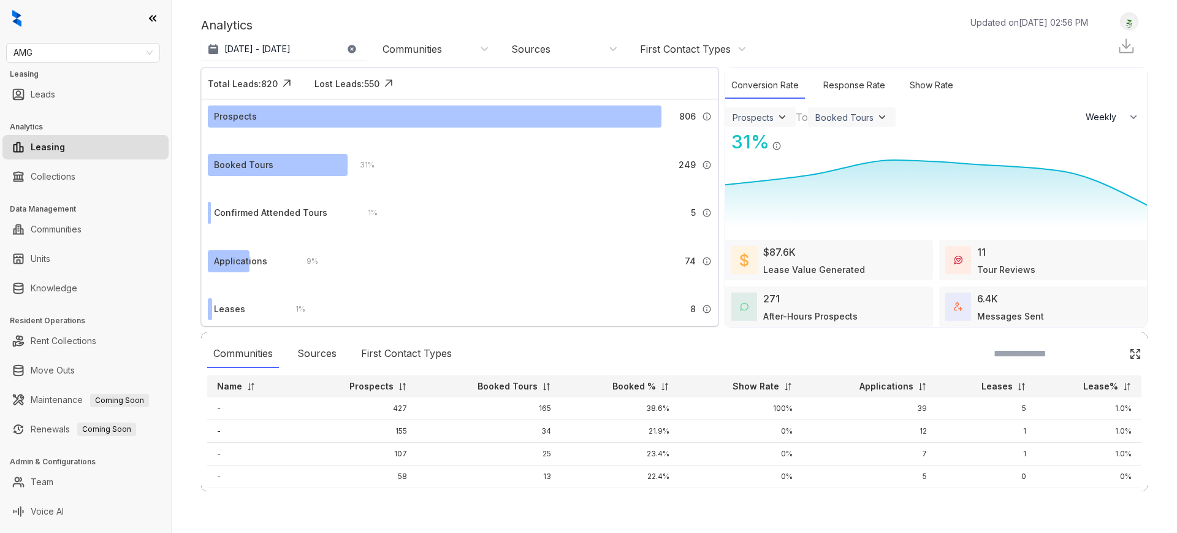  Describe the element at coordinates (366, 213) in the screenshot. I see `div: 1 %` at that location.